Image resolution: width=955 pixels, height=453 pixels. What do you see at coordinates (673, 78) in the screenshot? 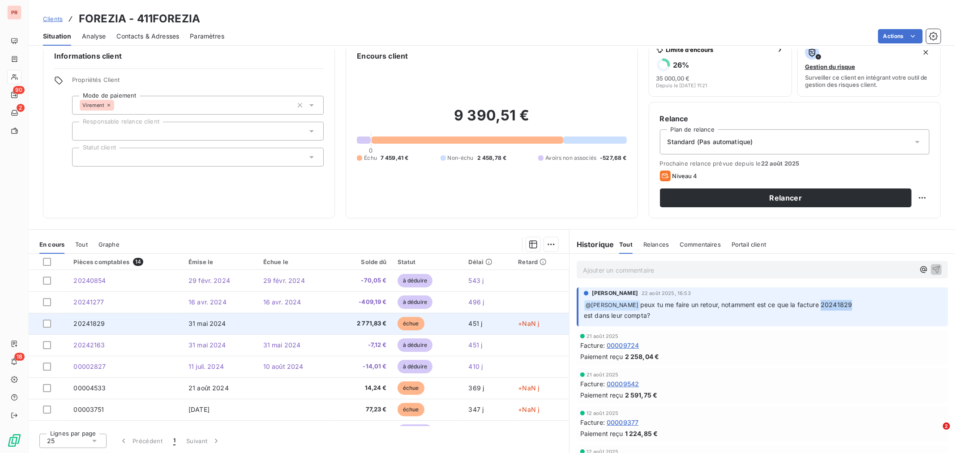
I see `span: 35 000,00 €` at bounding box center [673, 78].